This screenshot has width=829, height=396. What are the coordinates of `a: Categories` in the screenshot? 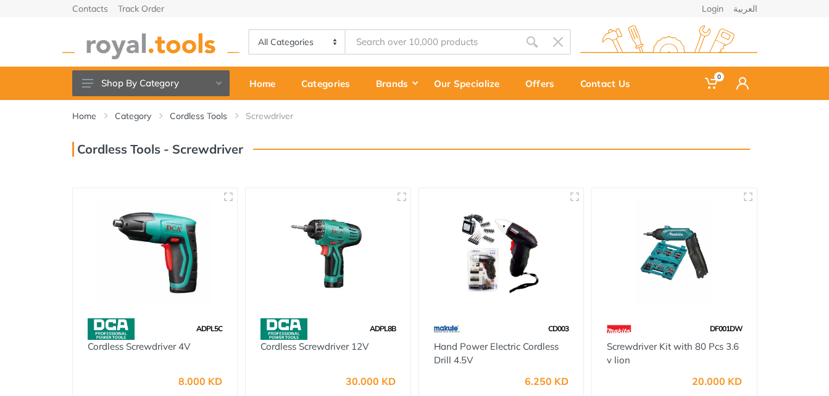 It's located at (329, 83).